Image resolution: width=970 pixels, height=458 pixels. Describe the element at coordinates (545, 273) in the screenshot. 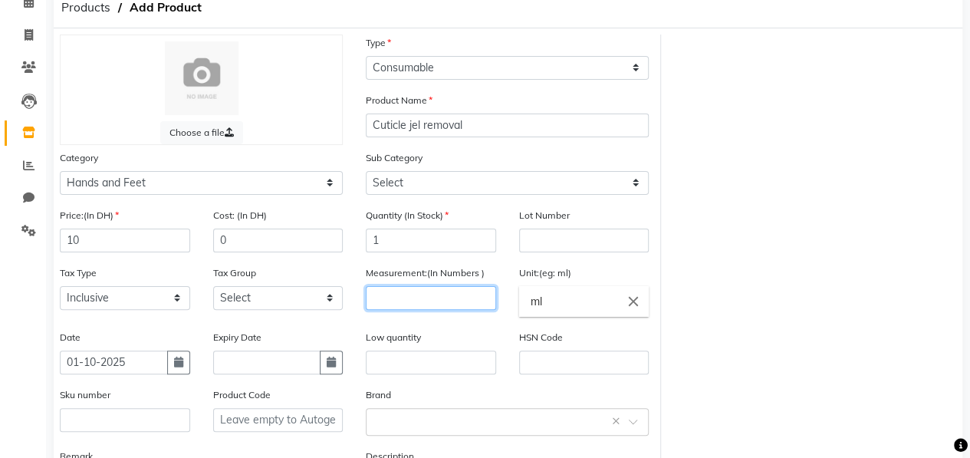

I see `label: Unit:(eg: ml)` at that location.